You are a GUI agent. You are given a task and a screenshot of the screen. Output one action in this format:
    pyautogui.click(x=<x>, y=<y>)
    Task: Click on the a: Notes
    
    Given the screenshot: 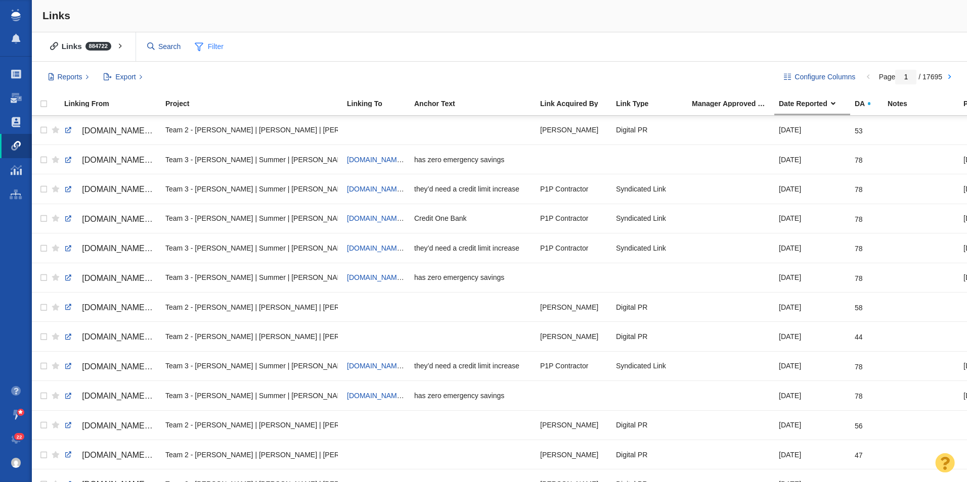 What is the action you would take?
    pyautogui.click(x=925, y=104)
    